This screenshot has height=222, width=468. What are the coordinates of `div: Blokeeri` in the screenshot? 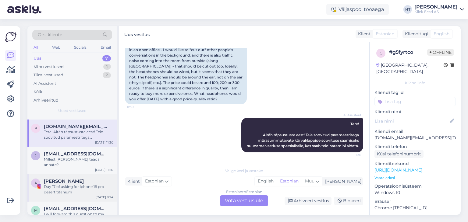 It's located at (349, 201).